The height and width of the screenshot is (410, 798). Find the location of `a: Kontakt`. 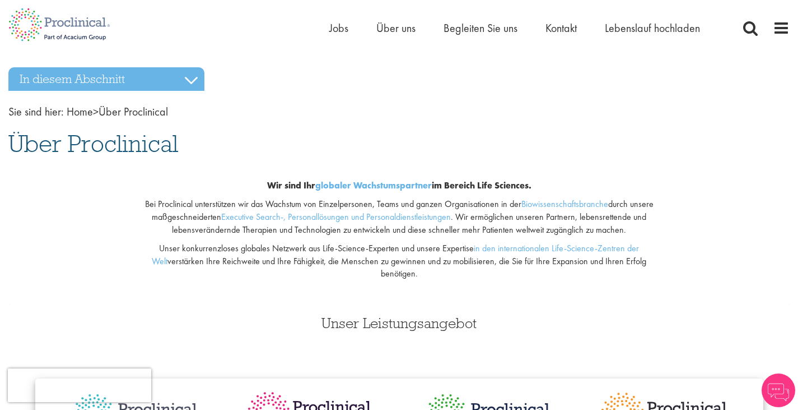

a: Kontakt is located at coordinates (561, 28).